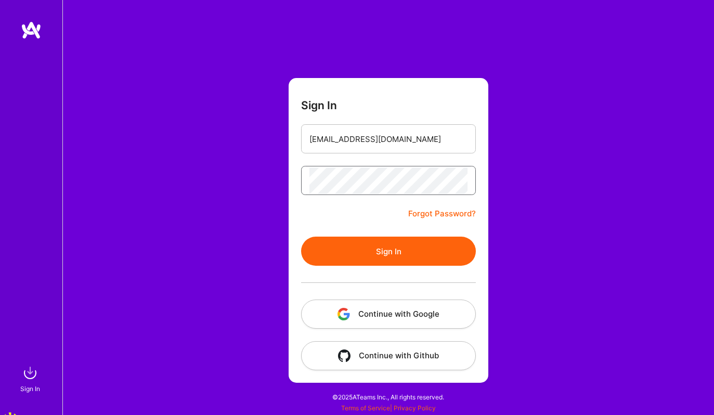 The width and height of the screenshot is (714, 415). Describe the element at coordinates (30, 373) in the screenshot. I see `img: sign in` at that location.